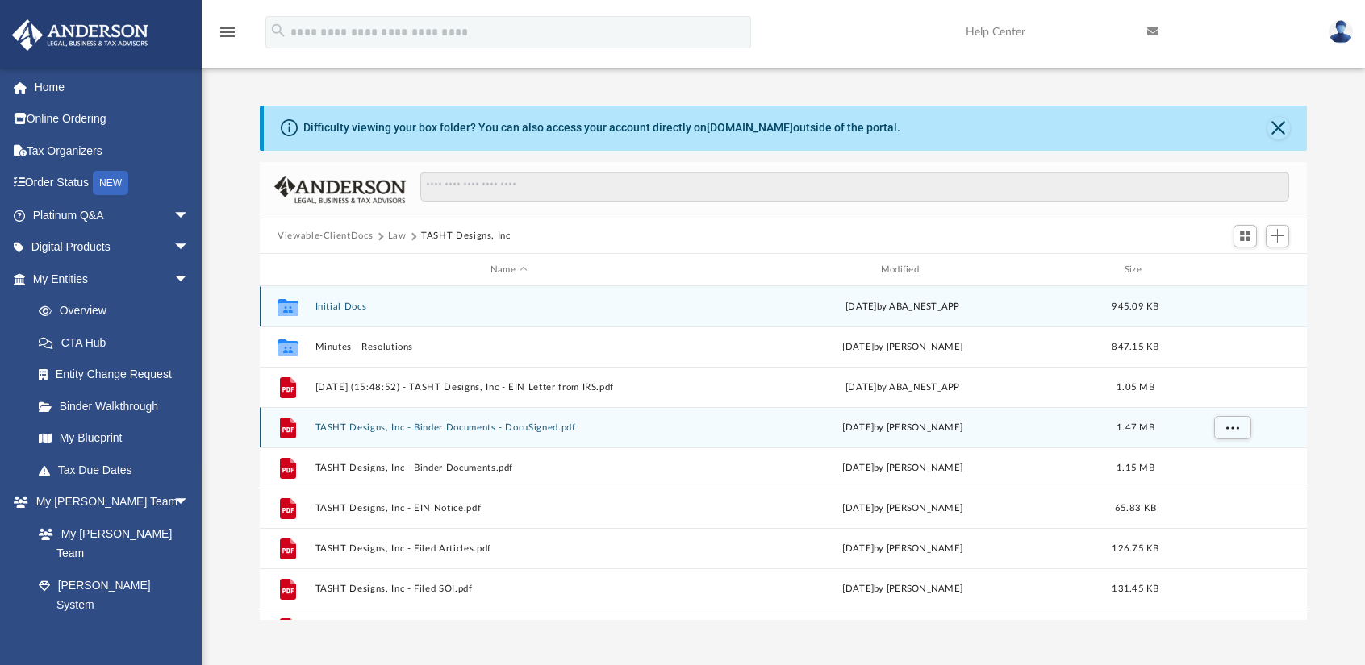 The image size is (1365, 665). Describe the element at coordinates (227, 36) in the screenshot. I see `a: menu` at that location.